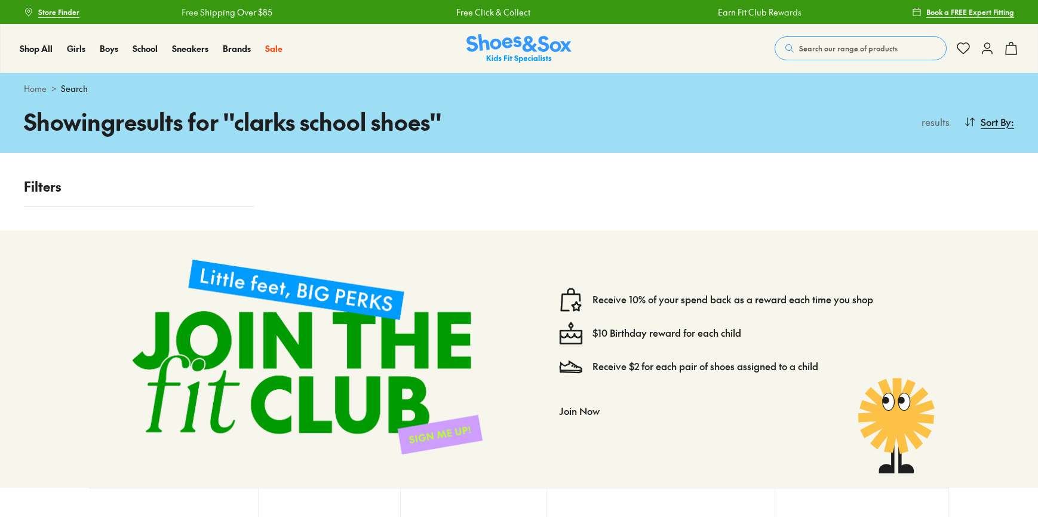 Image resolution: width=1038 pixels, height=517 pixels. I want to click on a: Receive 10% of your spend back as a reward each time you shop, so click(733, 300).